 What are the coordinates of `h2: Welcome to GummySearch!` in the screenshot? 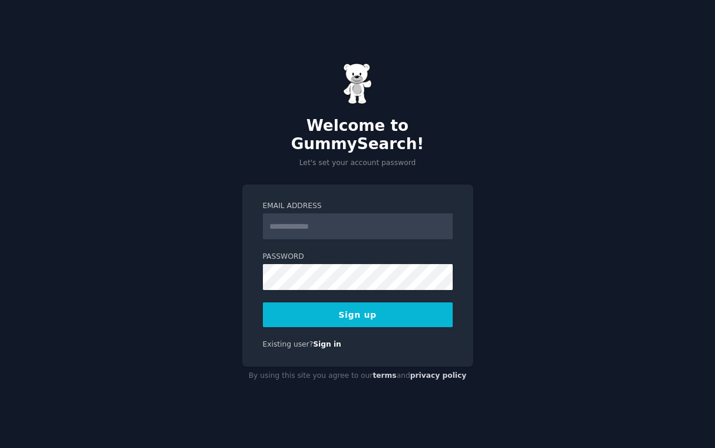 It's located at (358, 135).